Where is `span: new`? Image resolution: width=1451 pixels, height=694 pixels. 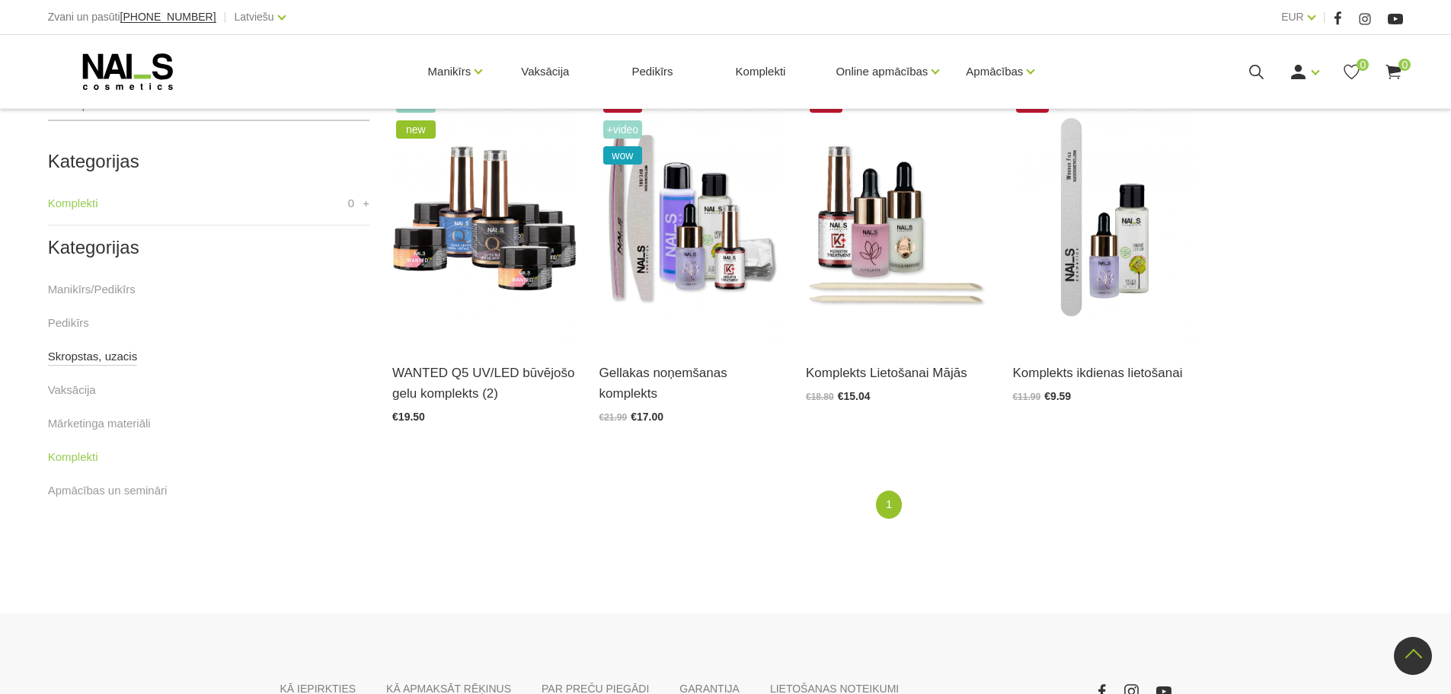
span: new is located at coordinates (416, 129).